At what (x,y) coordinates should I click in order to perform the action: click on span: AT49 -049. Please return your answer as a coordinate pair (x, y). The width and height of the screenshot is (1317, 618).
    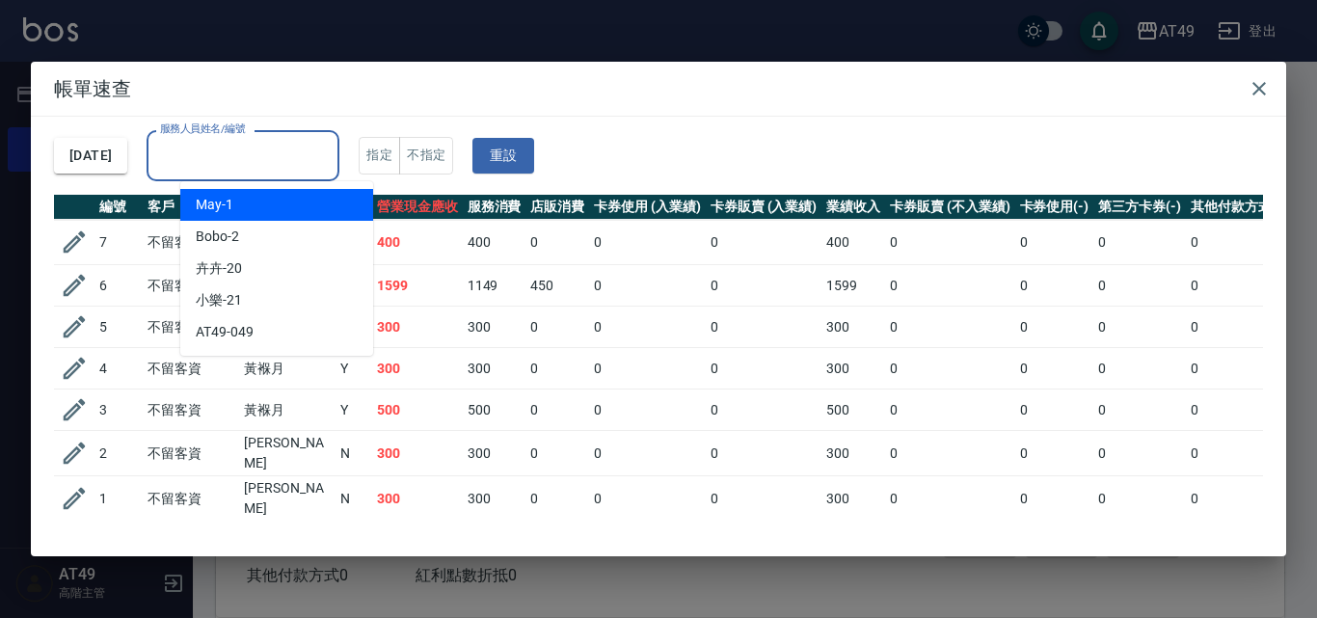
    Looking at the image, I should click on (225, 332).